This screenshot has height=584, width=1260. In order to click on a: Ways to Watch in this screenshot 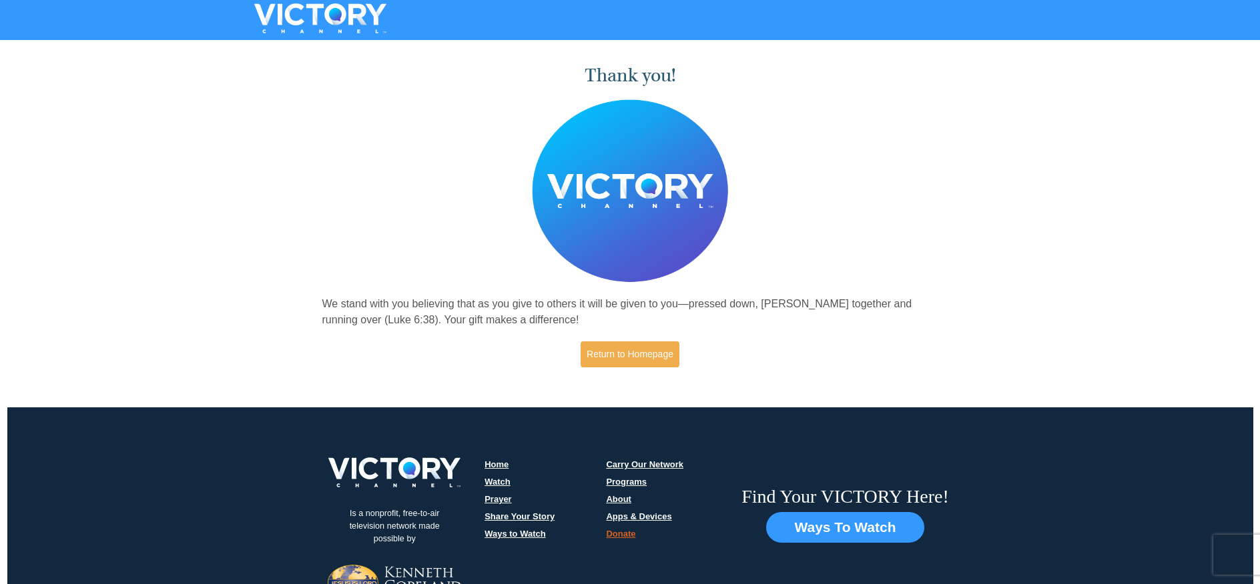, I will do `click(515, 534)`.